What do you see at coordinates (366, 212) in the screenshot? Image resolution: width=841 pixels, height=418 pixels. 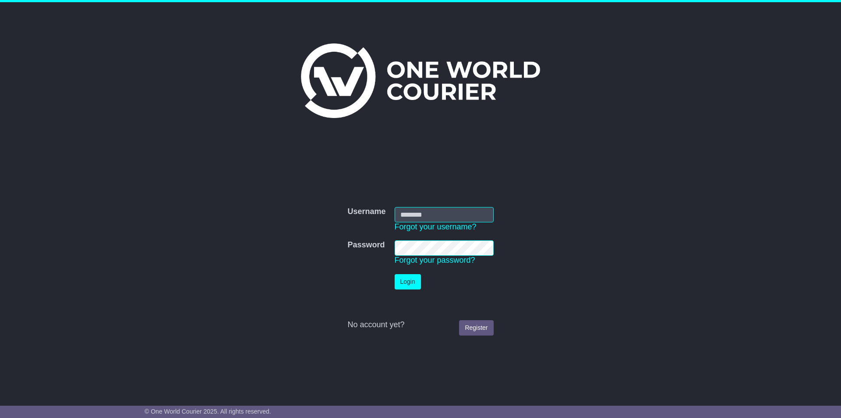 I see `label: Username` at bounding box center [366, 212].